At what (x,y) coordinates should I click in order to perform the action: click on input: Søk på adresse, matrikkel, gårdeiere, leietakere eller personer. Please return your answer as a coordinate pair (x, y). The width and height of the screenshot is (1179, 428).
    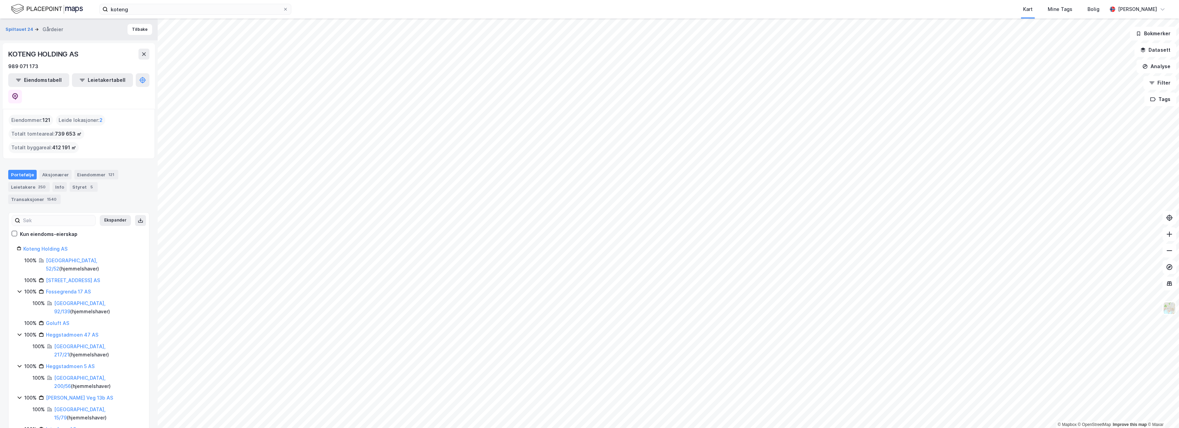
    Looking at the image, I should click on (195, 9).